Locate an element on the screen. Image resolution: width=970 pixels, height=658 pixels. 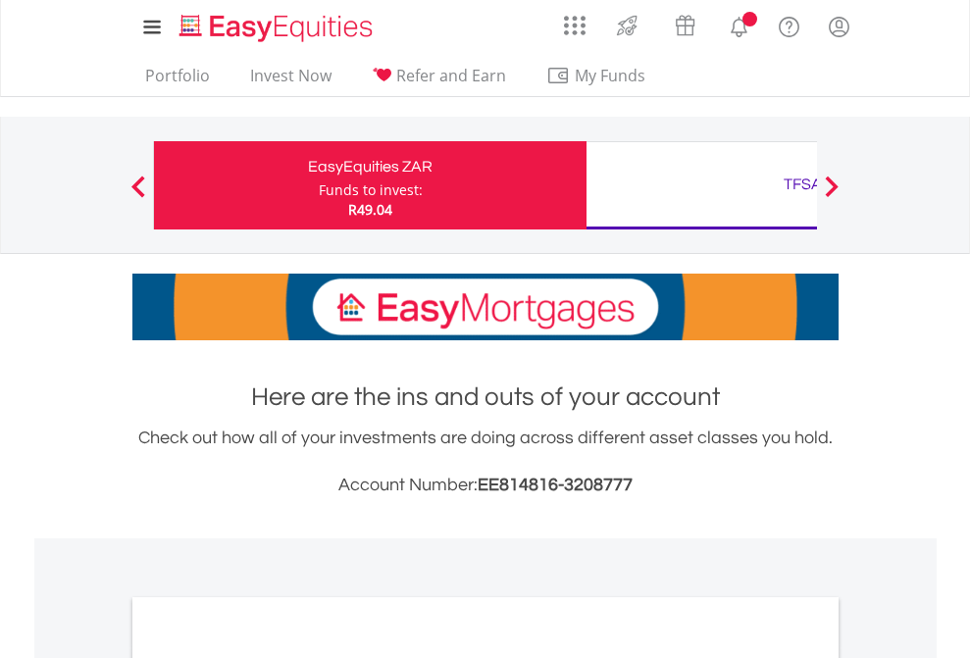
span: R49.04 is located at coordinates (370, 209).